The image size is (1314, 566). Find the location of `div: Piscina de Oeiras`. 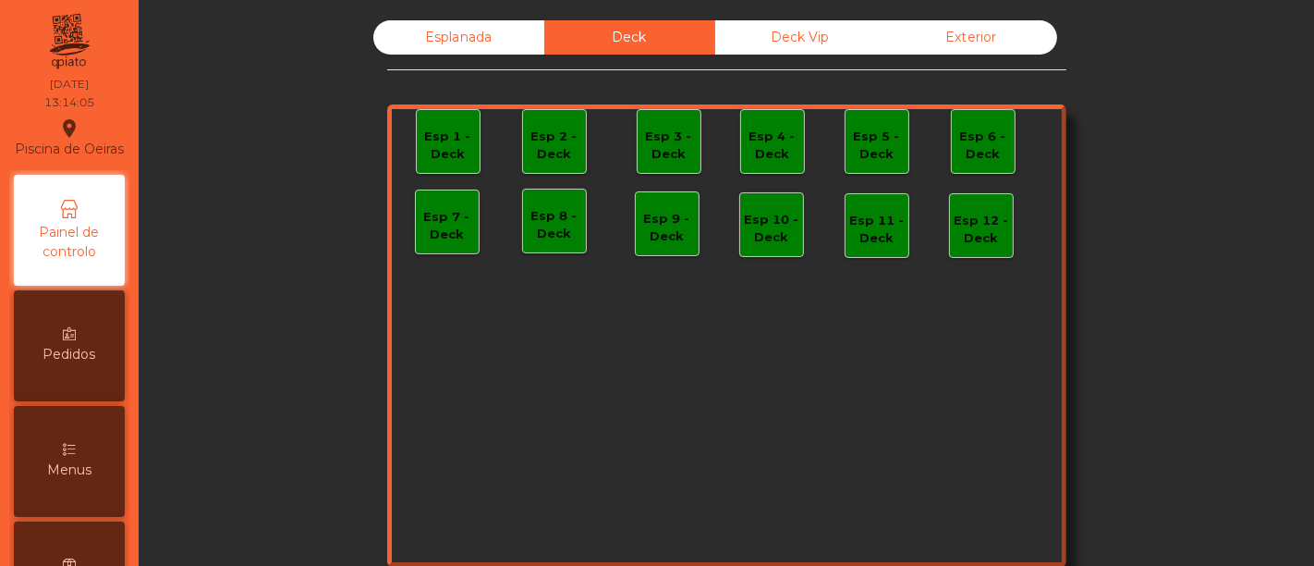

div: Piscina de Oeiras is located at coordinates (69, 138).